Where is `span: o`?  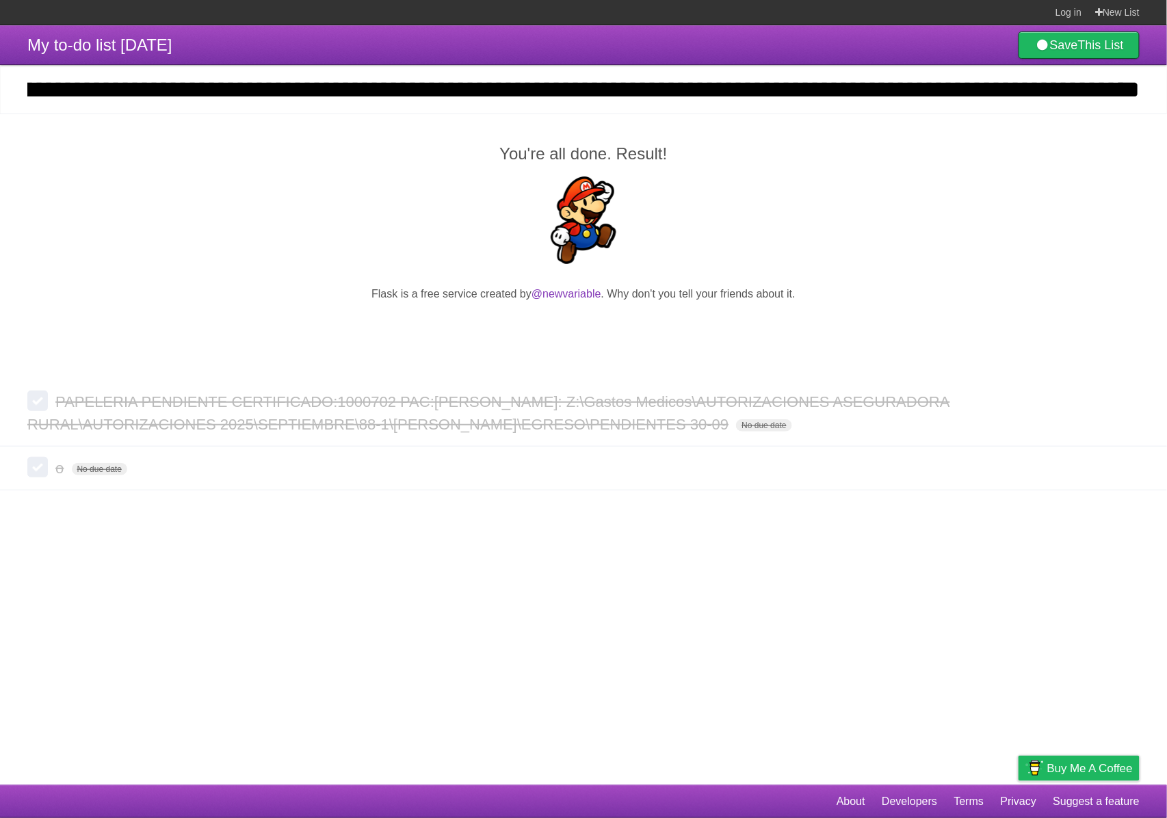
span: o is located at coordinates (61, 468).